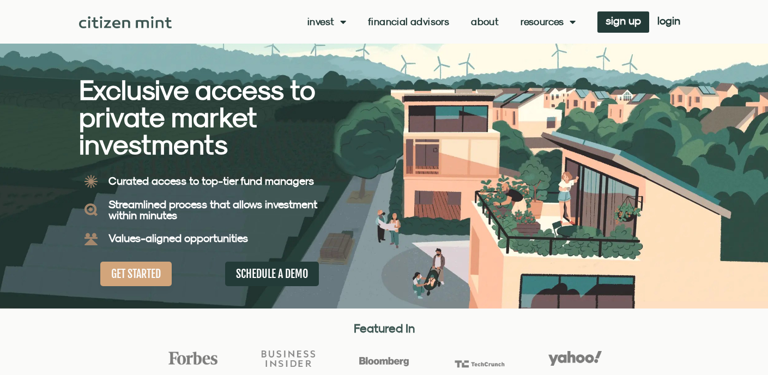 Image resolution: width=768 pixels, height=375 pixels. What do you see at coordinates (125, 22) in the screenshot?
I see `img: Citizen Mint` at bounding box center [125, 22].